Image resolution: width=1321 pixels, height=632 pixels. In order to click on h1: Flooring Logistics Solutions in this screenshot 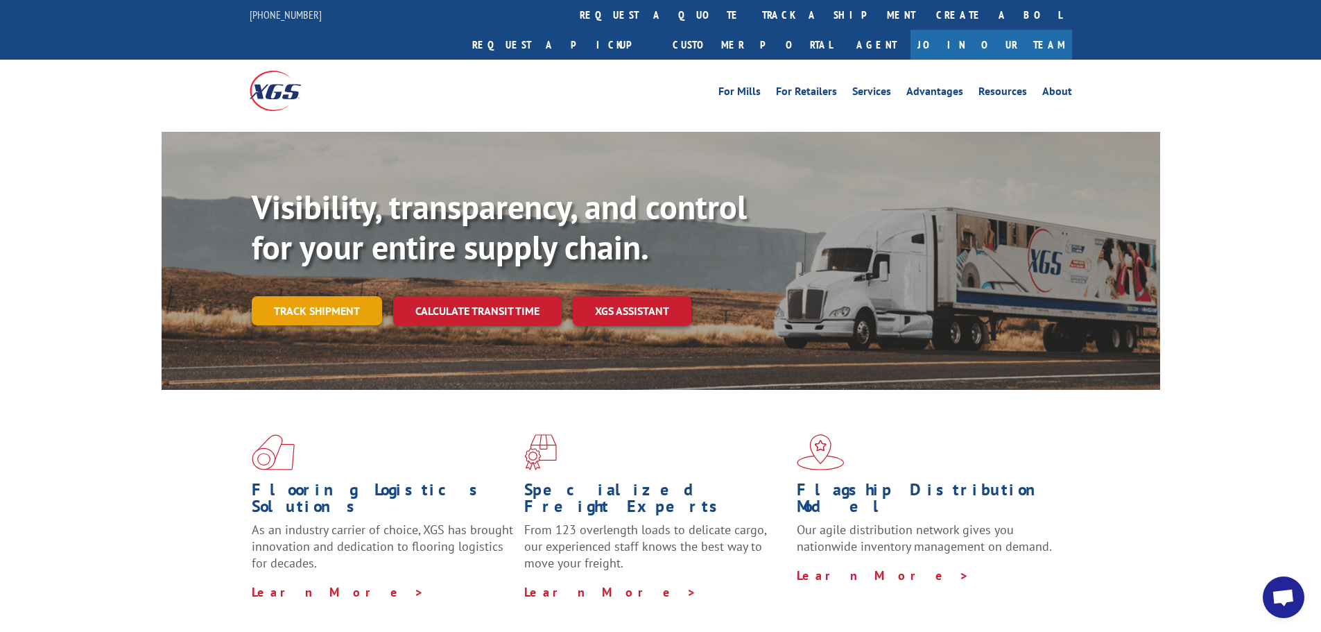, I will do `click(383, 501)`.